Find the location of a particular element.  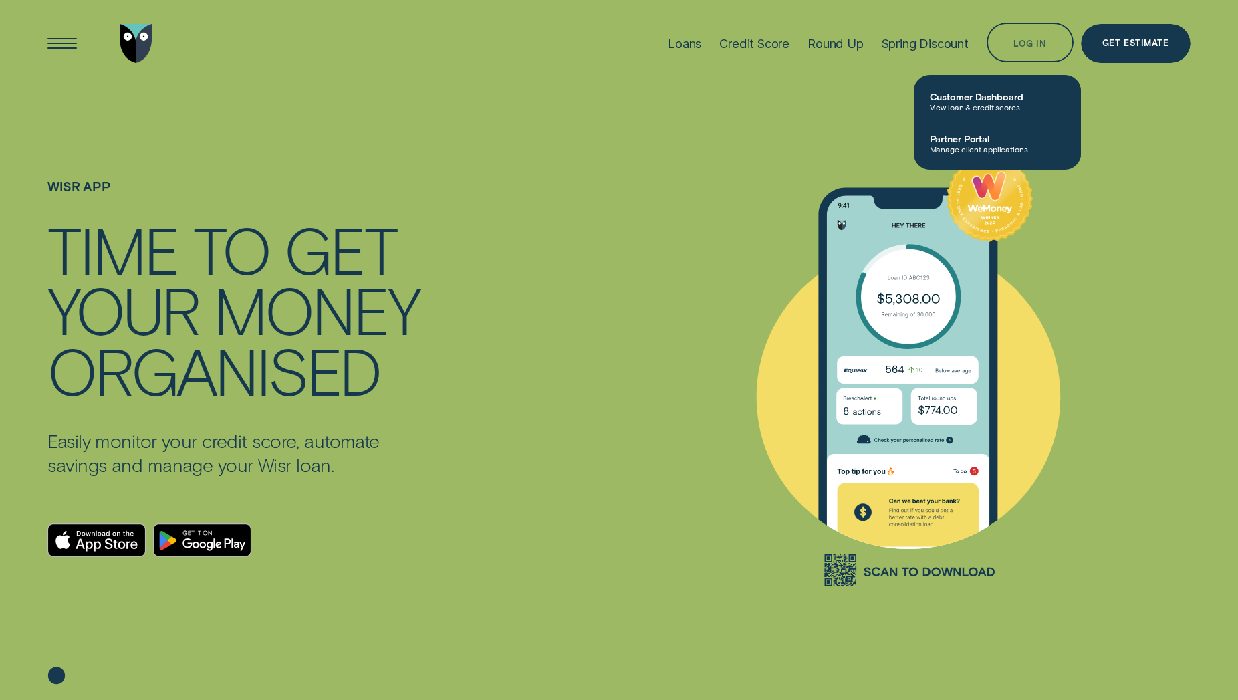

img: Wisr is located at coordinates (136, 43).